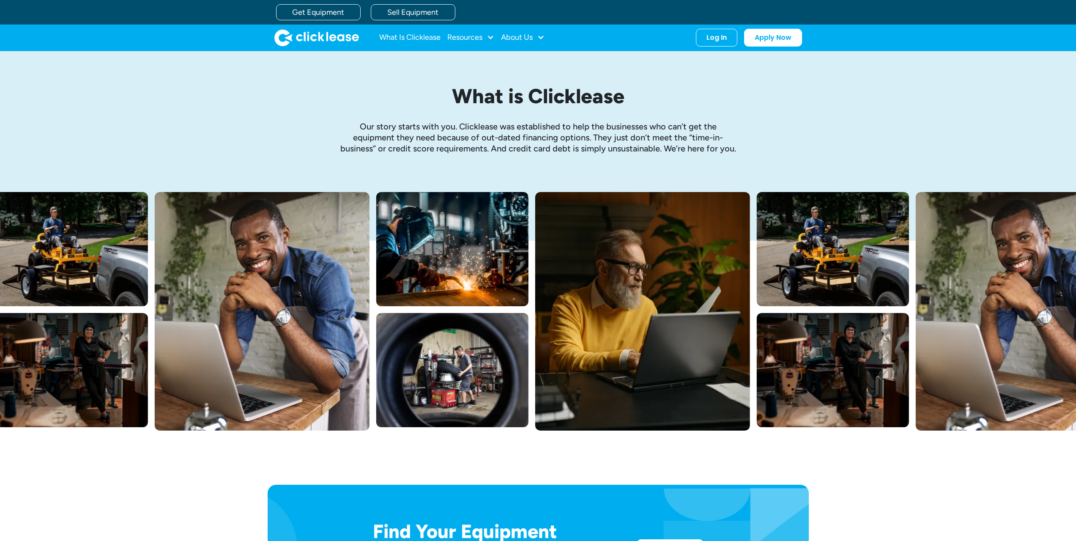 Image resolution: width=1076 pixels, height=541 pixels. What do you see at coordinates (717, 38) in the screenshot?
I see `div: Log In` at bounding box center [717, 38].